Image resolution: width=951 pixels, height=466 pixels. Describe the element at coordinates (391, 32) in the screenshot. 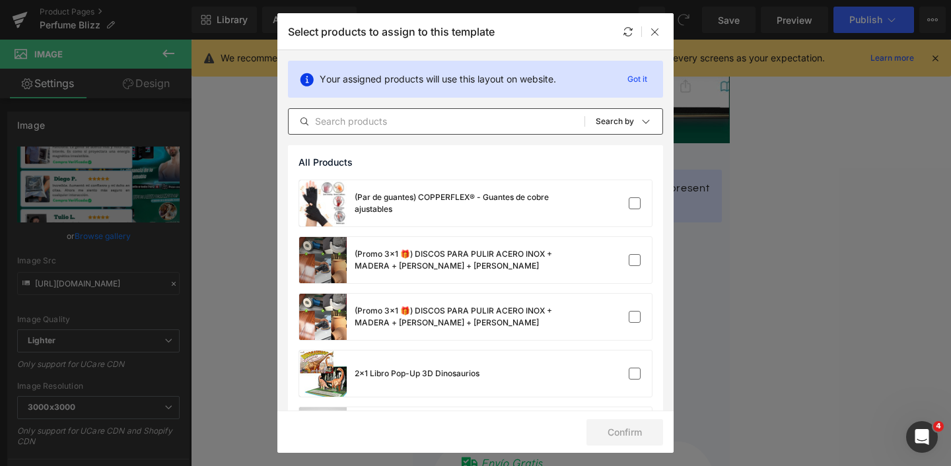

I see `p: Select products to assign to this template` at that location.